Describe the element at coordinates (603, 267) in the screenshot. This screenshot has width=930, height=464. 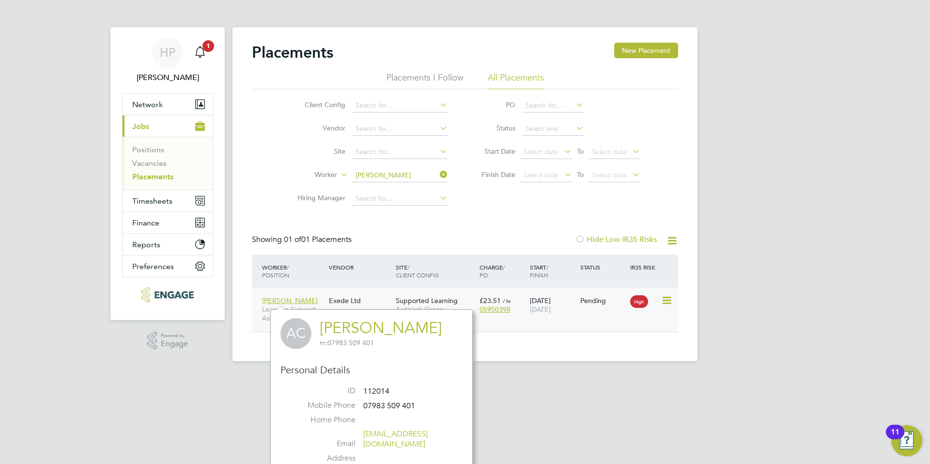
I see `div: Status` at that location.